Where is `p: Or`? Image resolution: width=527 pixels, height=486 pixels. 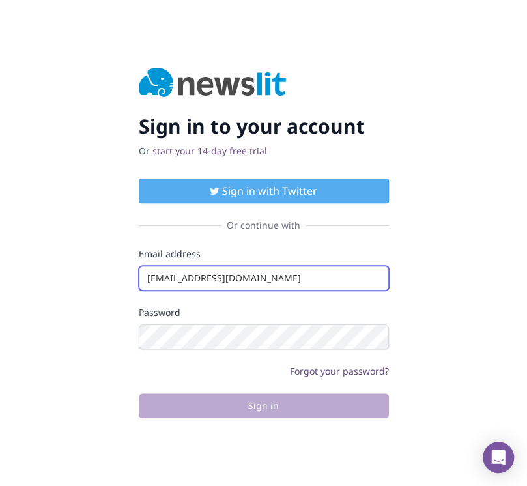 p: Or is located at coordinates (264, 151).